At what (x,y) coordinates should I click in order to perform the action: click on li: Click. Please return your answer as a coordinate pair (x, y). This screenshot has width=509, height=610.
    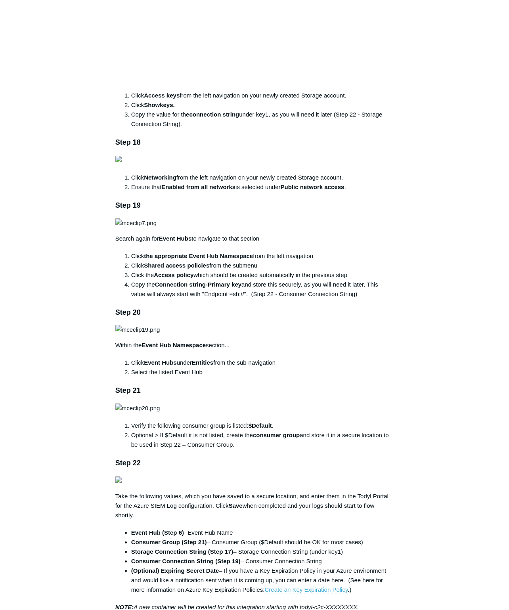
    Looking at the image, I should click on (263, 105).